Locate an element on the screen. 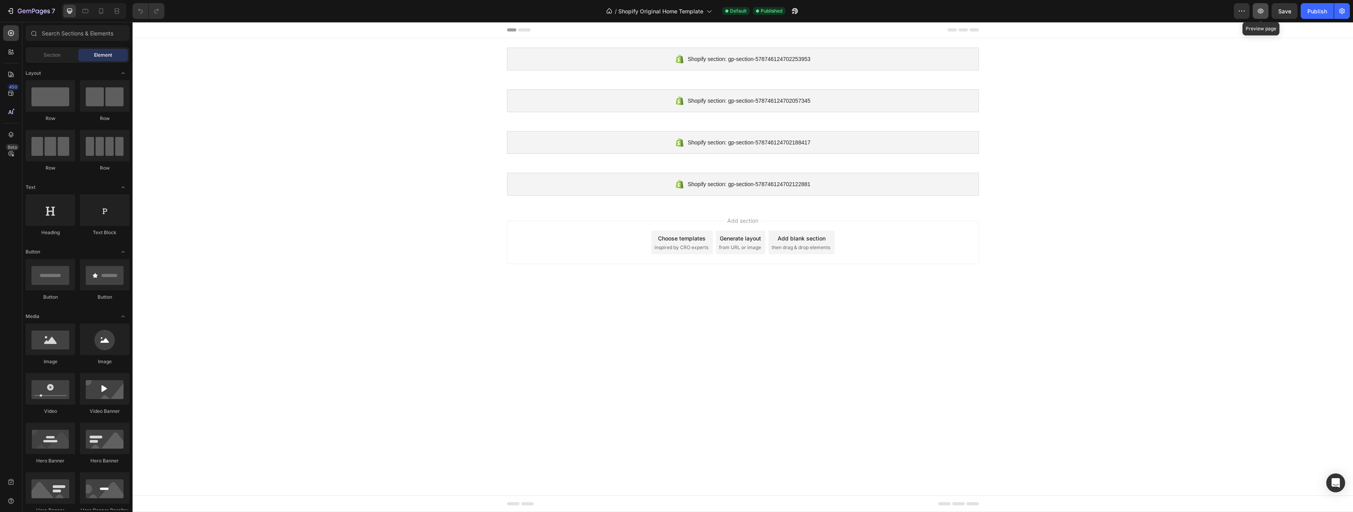 Image resolution: width=1353 pixels, height=512 pixels. p: 7 is located at coordinates (53, 11).